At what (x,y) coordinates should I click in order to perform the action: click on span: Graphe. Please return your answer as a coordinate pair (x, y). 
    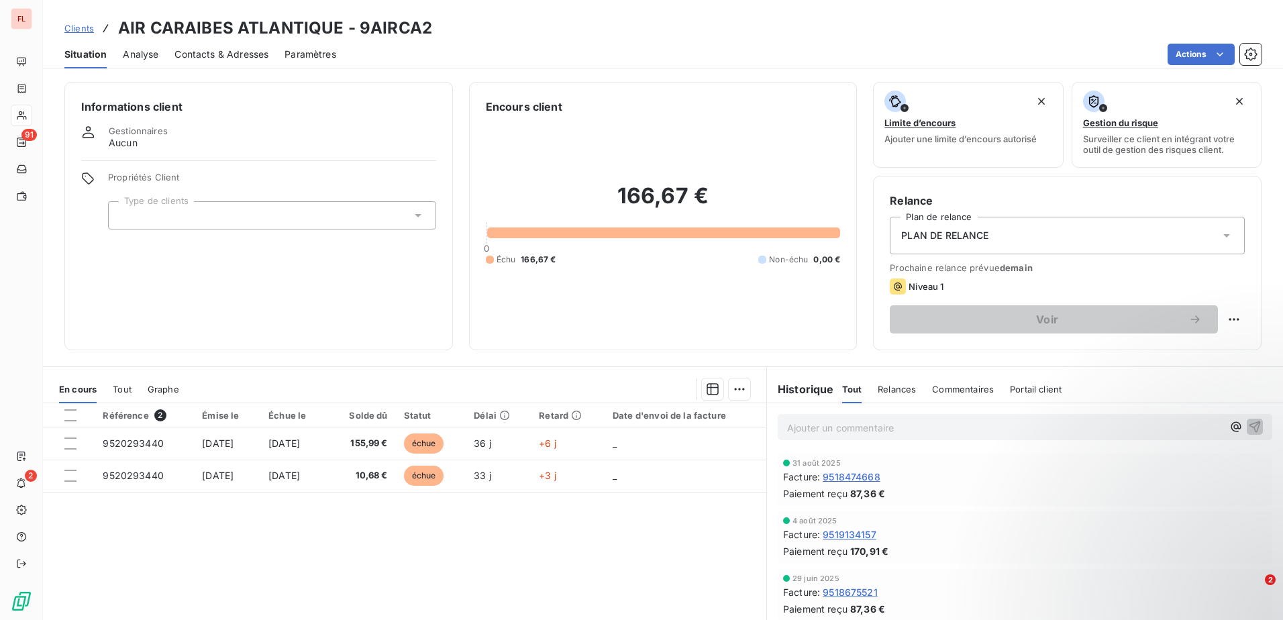
    Looking at the image, I should click on (163, 389).